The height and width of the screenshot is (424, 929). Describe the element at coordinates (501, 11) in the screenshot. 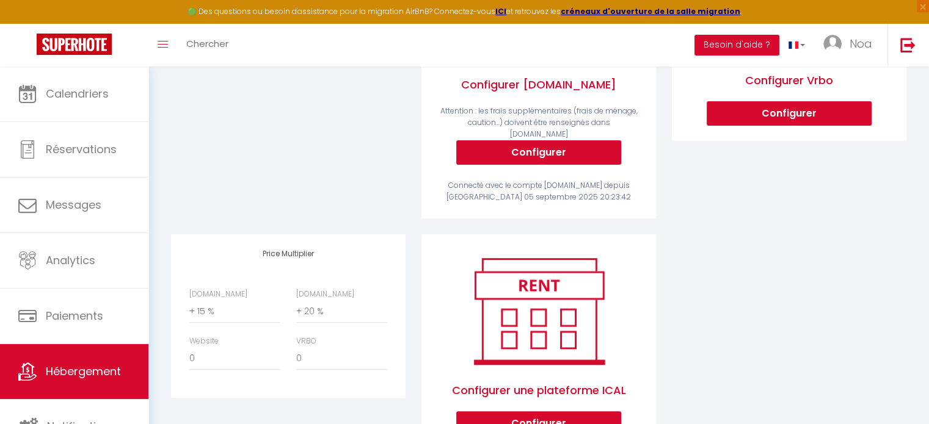

I see `a: ICI` at that location.